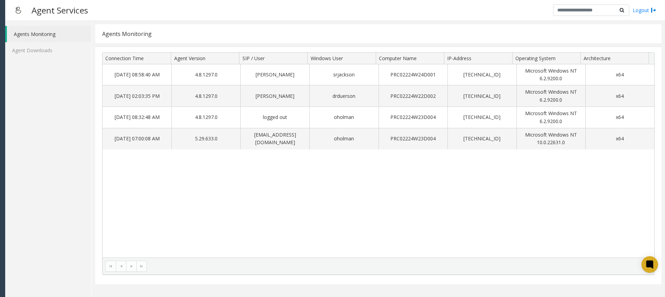 The height and width of the screenshot is (297, 665). Describe the element at coordinates (49, 34) in the screenshot. I see `a: Agents Monitoring` at that location.